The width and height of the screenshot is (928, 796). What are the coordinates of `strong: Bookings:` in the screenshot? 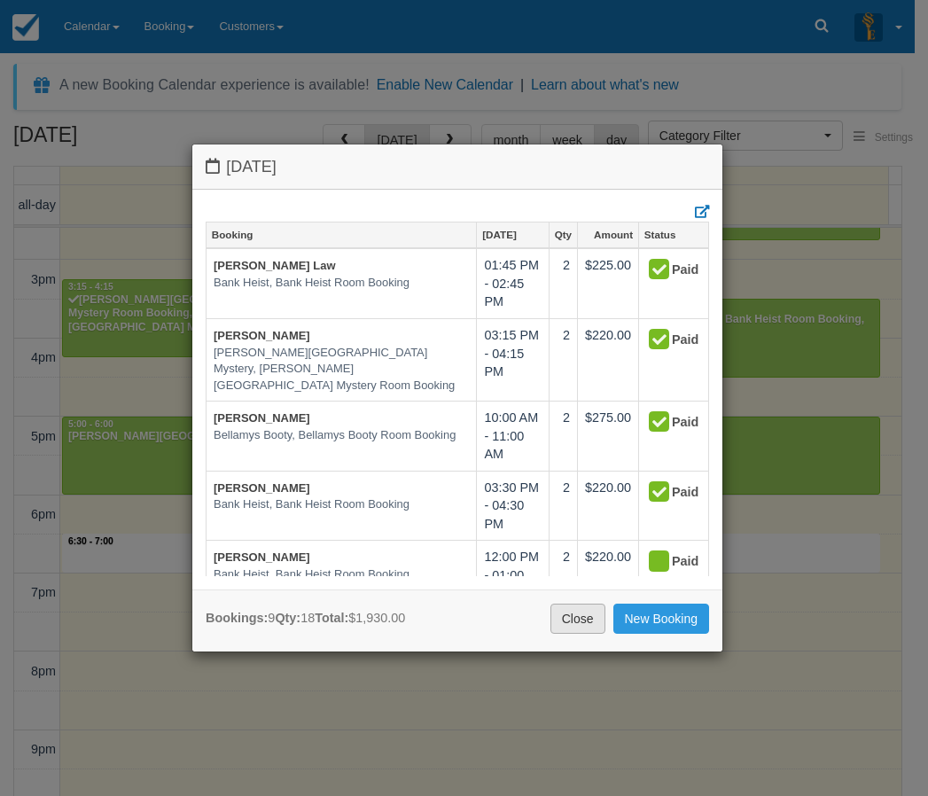 It's located at (237, 618).